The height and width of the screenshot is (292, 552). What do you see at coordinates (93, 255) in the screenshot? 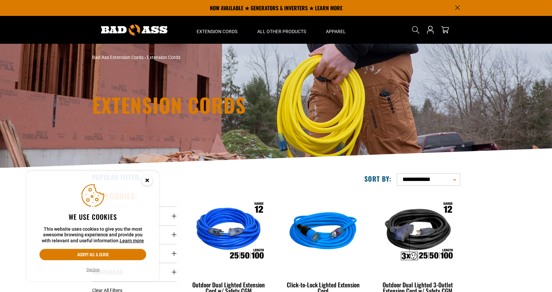
I see `button: Accept all & close` at bounding box center [93, 255].